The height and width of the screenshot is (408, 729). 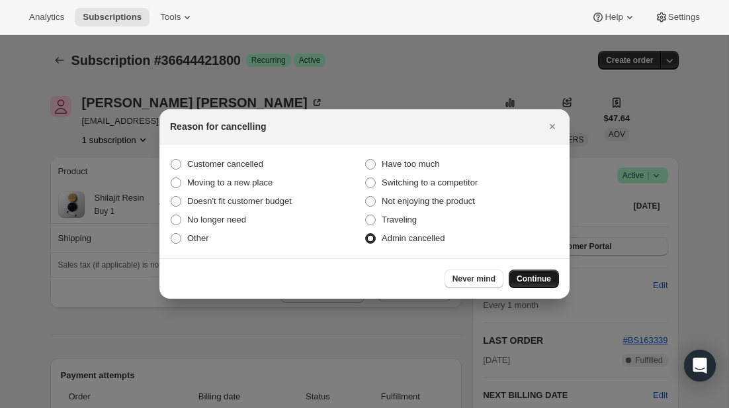 I want to click on span: Have too much, so click(x=410, y=163).